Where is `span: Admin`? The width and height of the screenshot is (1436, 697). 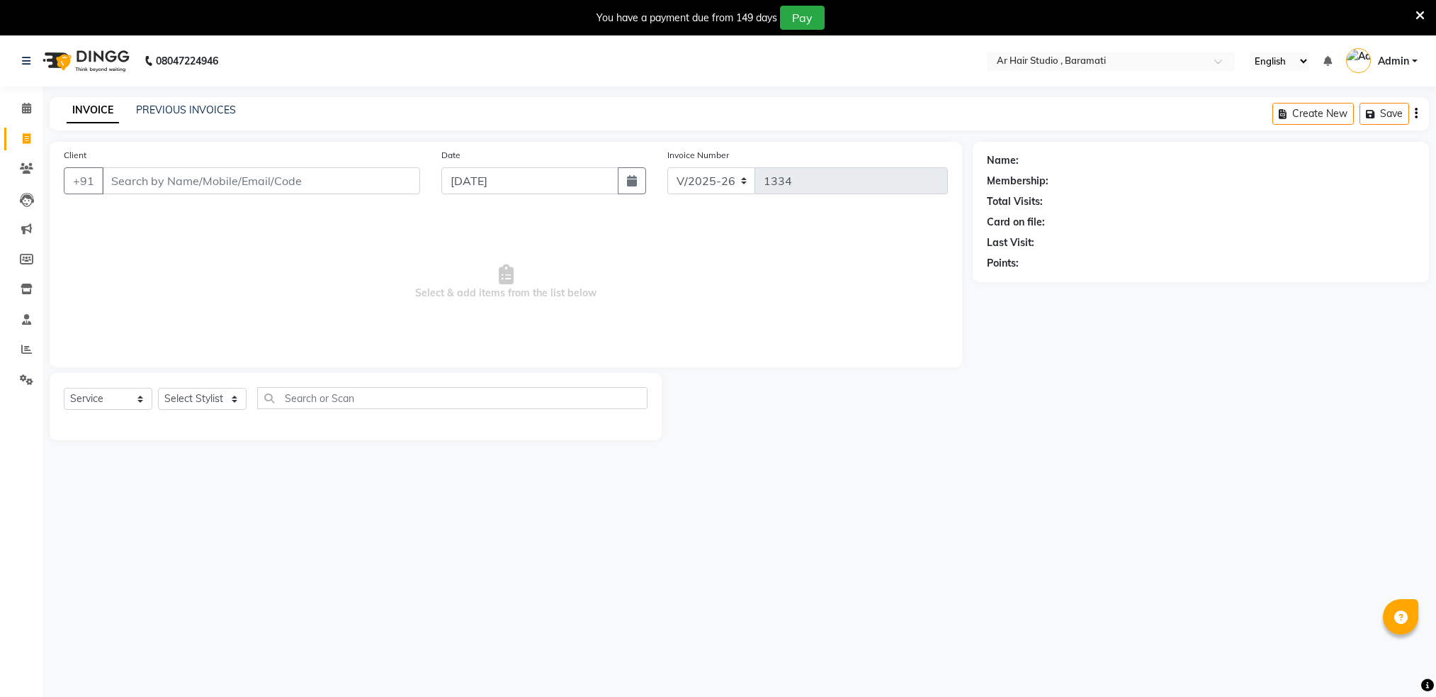
span: Admin is located at coordinates (1394, 61).